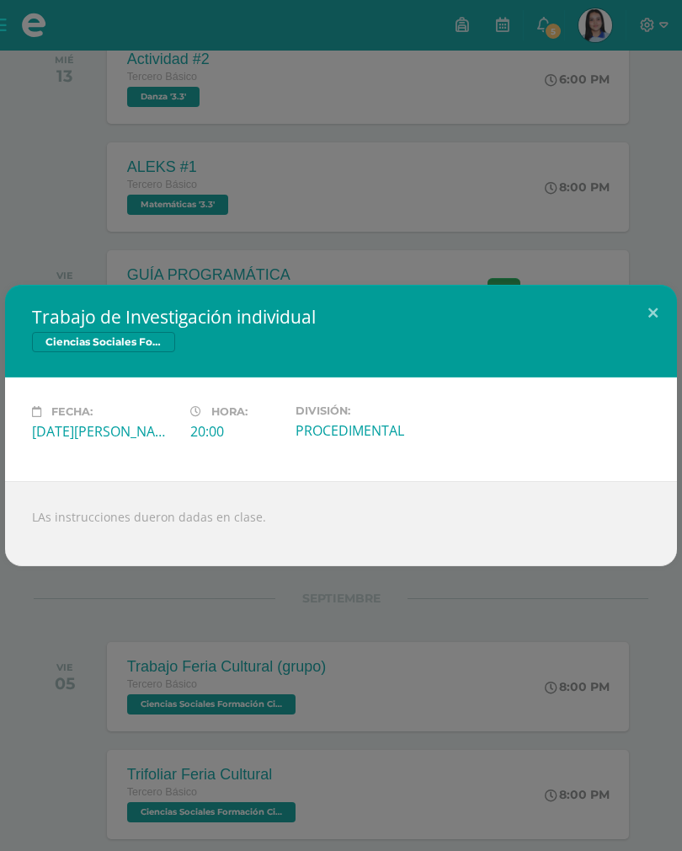  I want to click on span: Fecha:, so click(72, 411).